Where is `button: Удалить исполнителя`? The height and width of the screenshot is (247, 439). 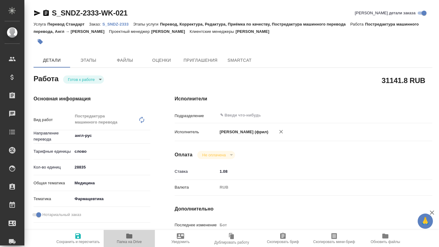
button: Удалить исполнителя is located at coordinates (281, 132).